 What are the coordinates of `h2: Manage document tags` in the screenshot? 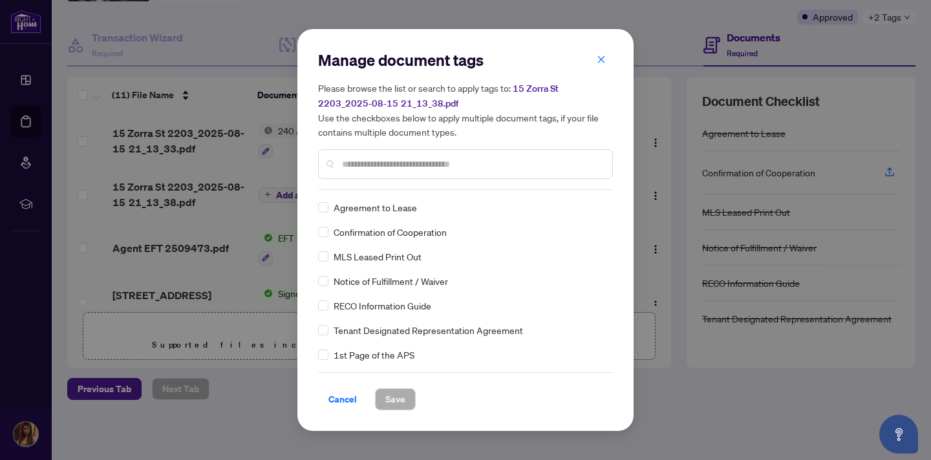 It's located at (465, 60).